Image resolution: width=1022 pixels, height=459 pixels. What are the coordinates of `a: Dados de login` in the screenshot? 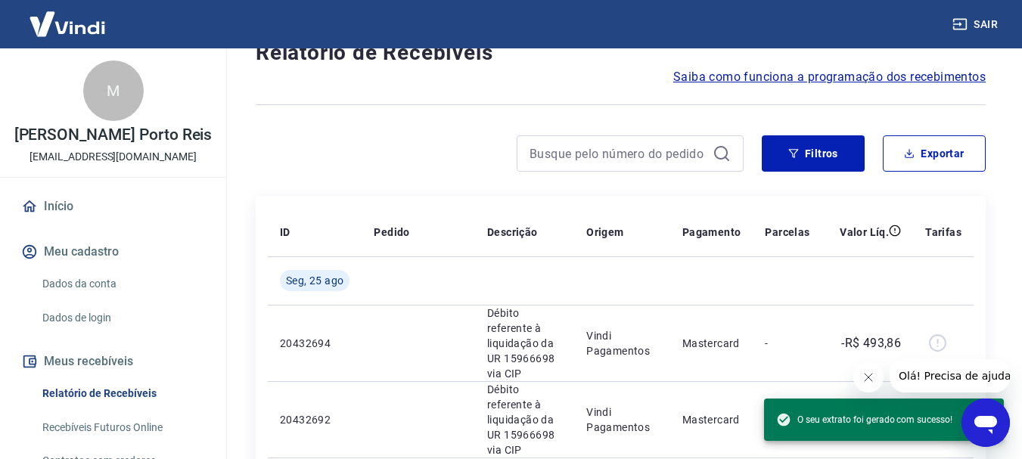 It's located at (122, 318).